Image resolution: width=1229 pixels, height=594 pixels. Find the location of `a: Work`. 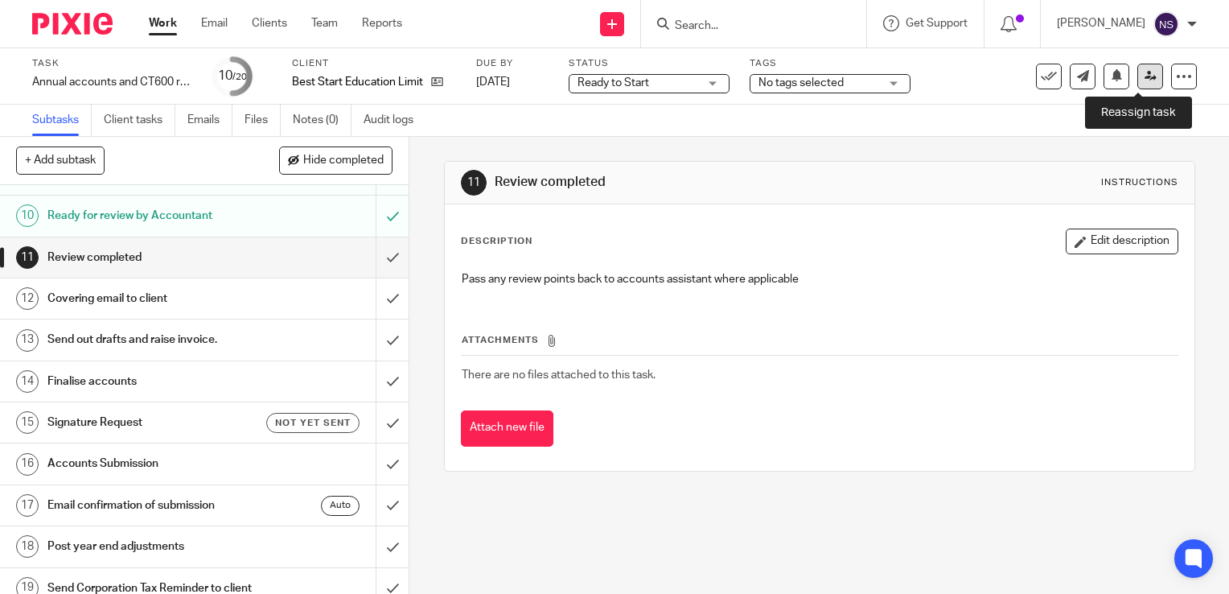

a: Work is located at coordinates (163, 23).